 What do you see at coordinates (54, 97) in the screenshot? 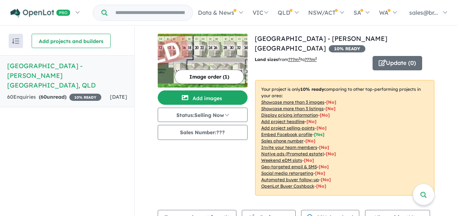
I see `div: 60 Enquir ies` at bounding box center [54, 97].